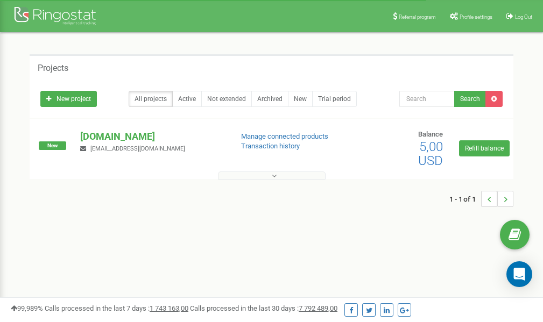 The height and width of the screenshot is (322, 543). What do you see at coordinates (469, 99) in the screenshot?
I see `button: Search` at bounding box center [469, 99].